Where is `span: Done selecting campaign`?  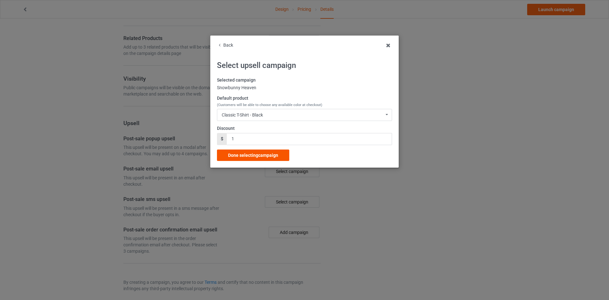
span: Done selecting campaign is located at coordinates (253, 155).